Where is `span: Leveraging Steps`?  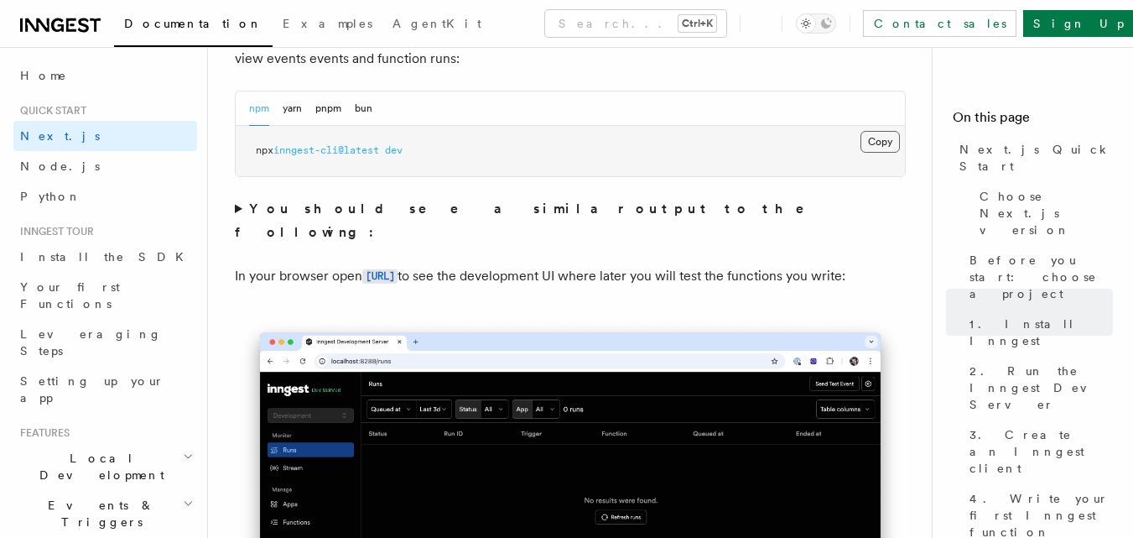 span: Leveraging Steps is located at coordinates (91, 342).